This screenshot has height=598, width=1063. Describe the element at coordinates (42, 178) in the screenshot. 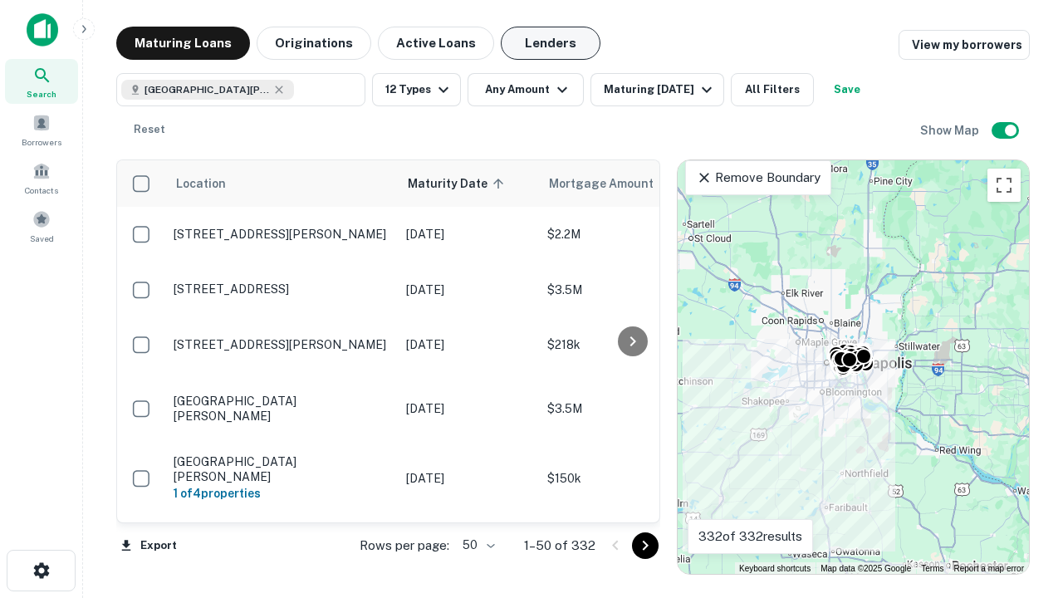

I see `a: Contacts` at that location.